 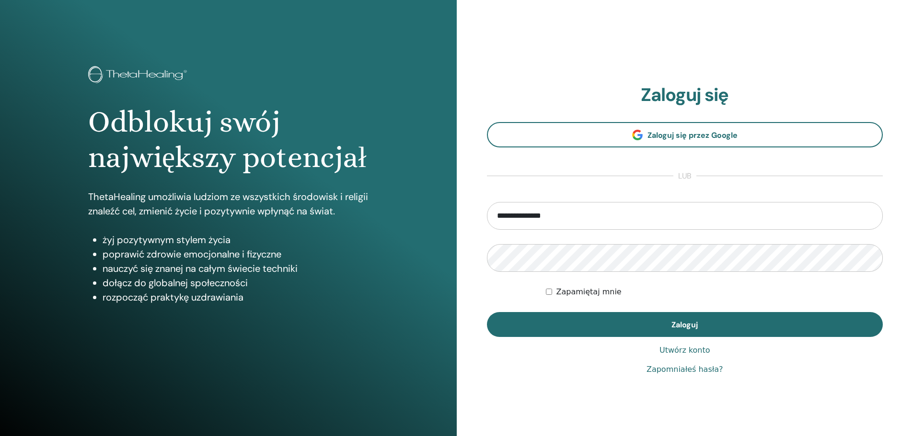 I want to click on h2: Zaloguj się, so click(x=685, y=95).